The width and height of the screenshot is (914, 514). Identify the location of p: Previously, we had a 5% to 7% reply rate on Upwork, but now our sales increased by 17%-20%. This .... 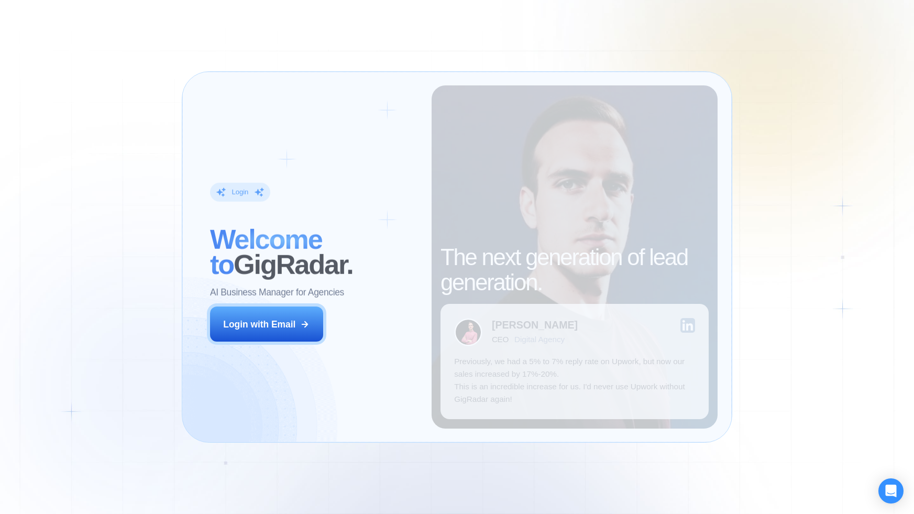
(574, 380).